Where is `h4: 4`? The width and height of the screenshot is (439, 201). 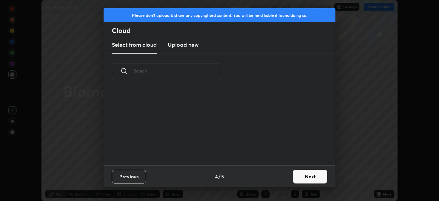 h4: 4 is located at coordinates (216, 176).